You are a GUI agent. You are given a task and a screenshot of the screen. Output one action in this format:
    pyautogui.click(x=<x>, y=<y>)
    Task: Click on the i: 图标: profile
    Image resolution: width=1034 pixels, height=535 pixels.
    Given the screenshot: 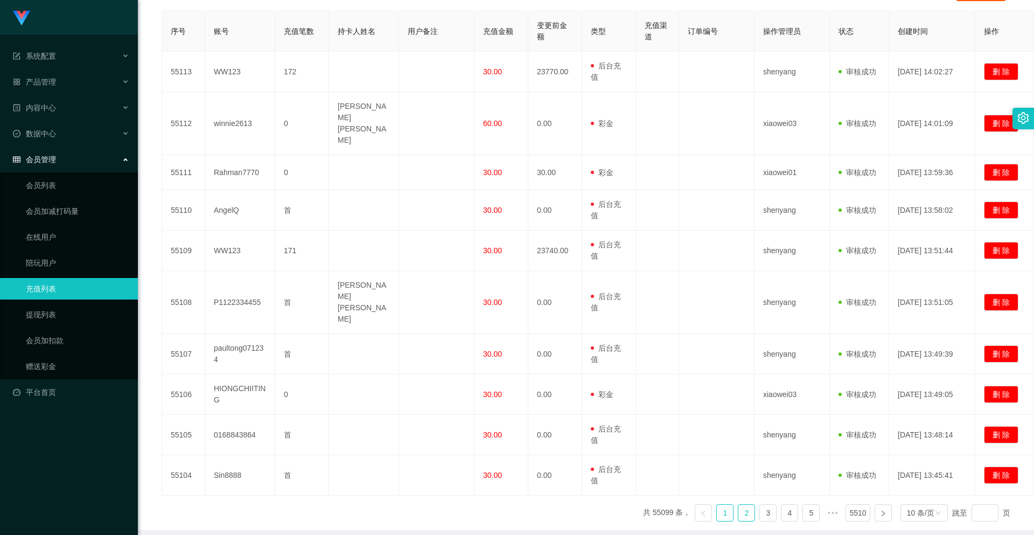 What is the action you would take?
    pyautogui.click(x=17, y=108)
    